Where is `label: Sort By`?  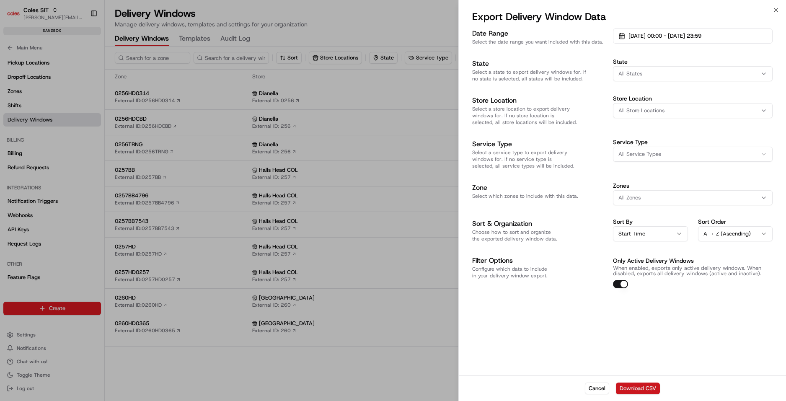 label: Sort By is located at coordinates (650, 222).